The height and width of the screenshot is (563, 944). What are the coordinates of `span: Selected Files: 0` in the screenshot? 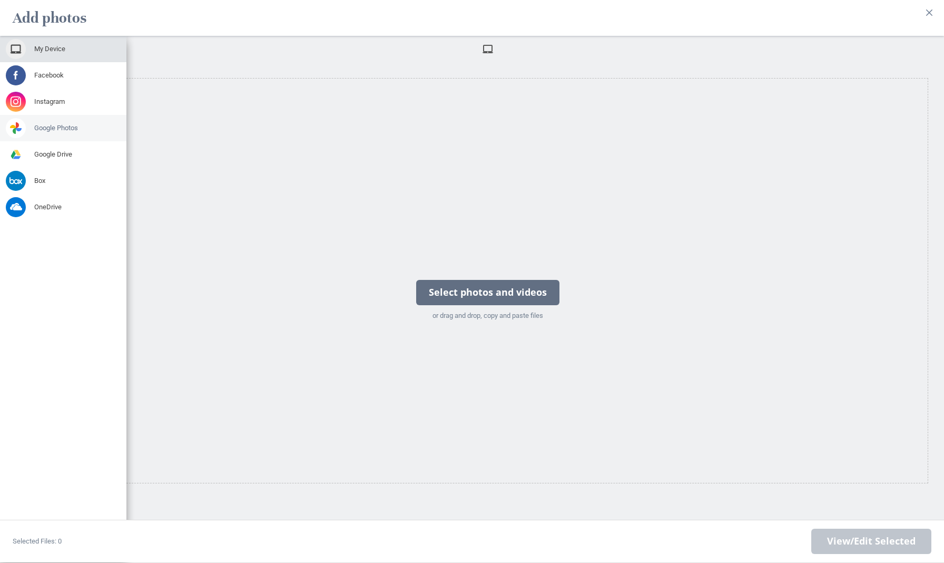 It's located at (37, 541).